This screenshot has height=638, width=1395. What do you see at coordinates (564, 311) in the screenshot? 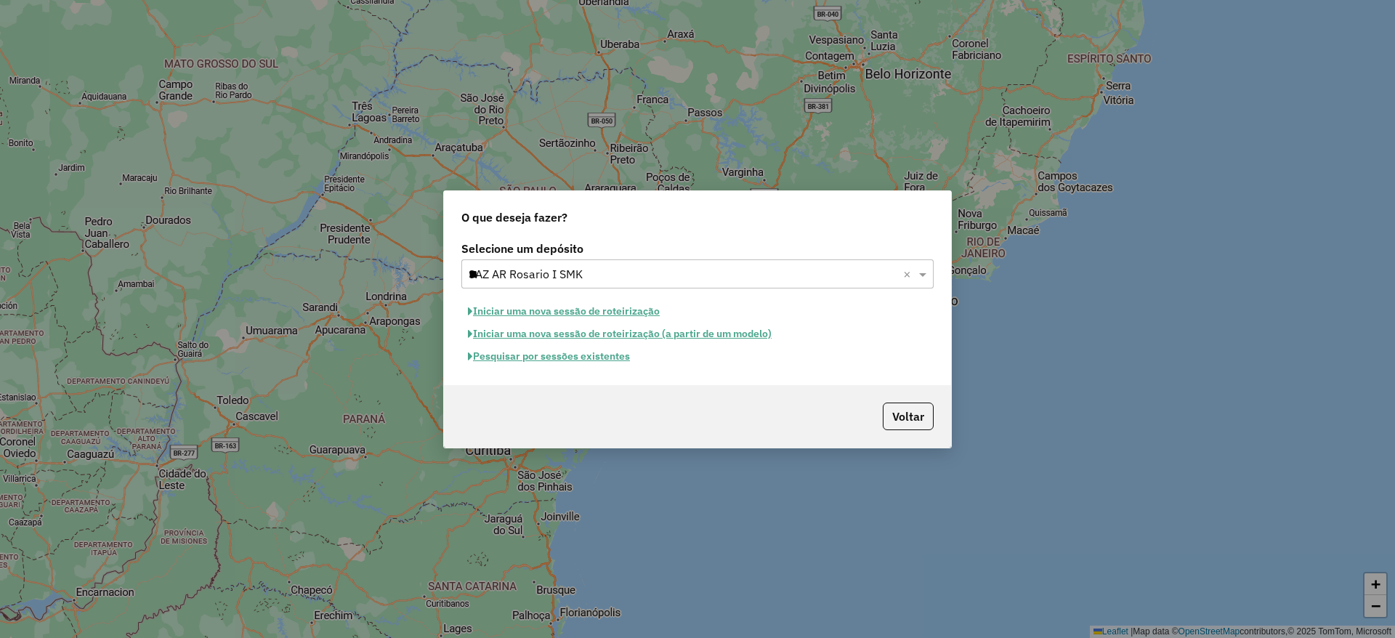
I see `button: Iniciar uma nova sessão de roteirização` at bounding box center [564, 311].